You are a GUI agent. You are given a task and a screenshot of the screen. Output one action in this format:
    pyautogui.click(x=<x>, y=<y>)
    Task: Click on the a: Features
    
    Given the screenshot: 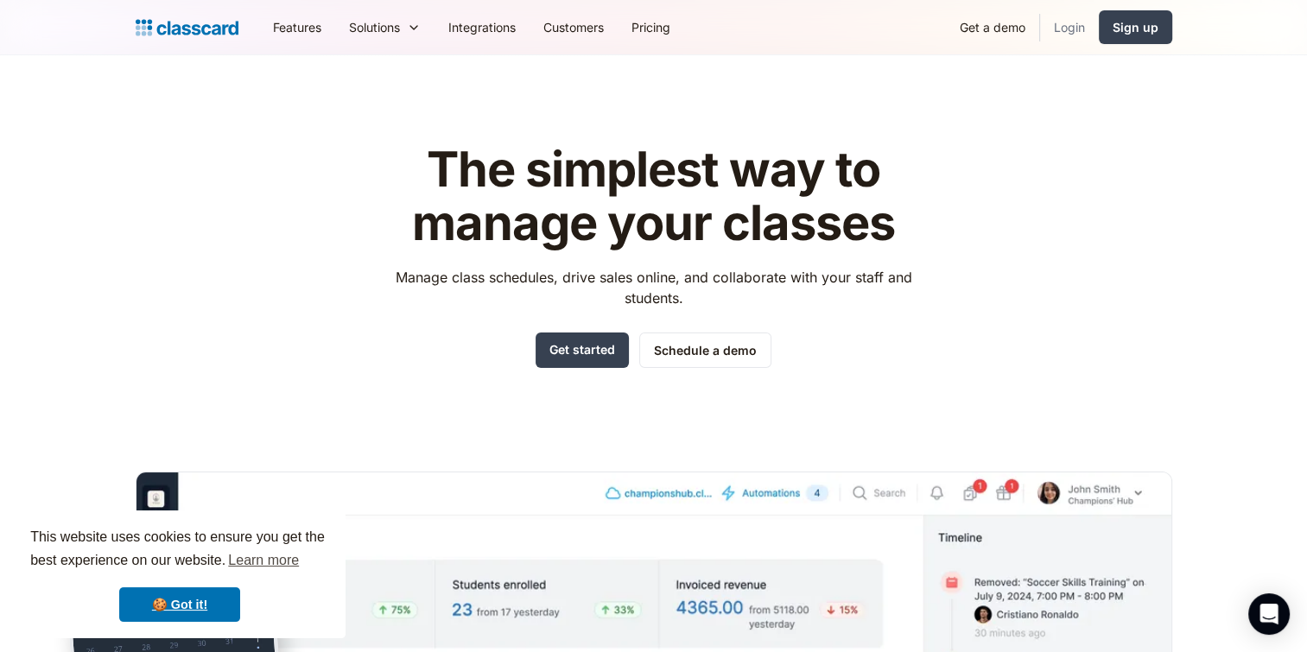 What is the action you would take?
    pyautogui.click(x=297, y=27)
    